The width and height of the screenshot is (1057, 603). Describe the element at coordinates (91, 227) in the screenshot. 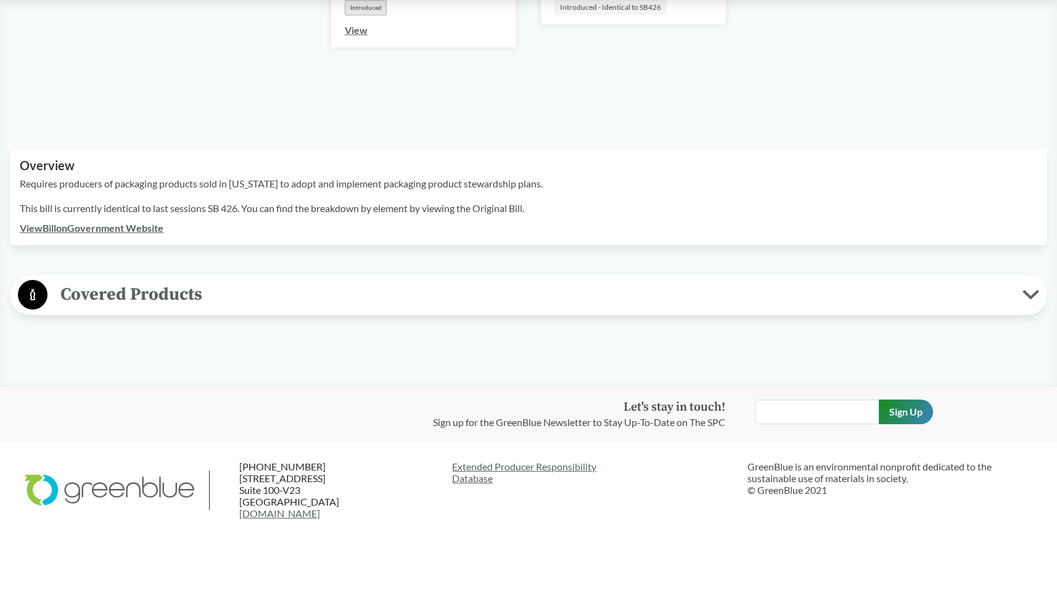

I see `a: ViewBillonGovernment Website` at that location.